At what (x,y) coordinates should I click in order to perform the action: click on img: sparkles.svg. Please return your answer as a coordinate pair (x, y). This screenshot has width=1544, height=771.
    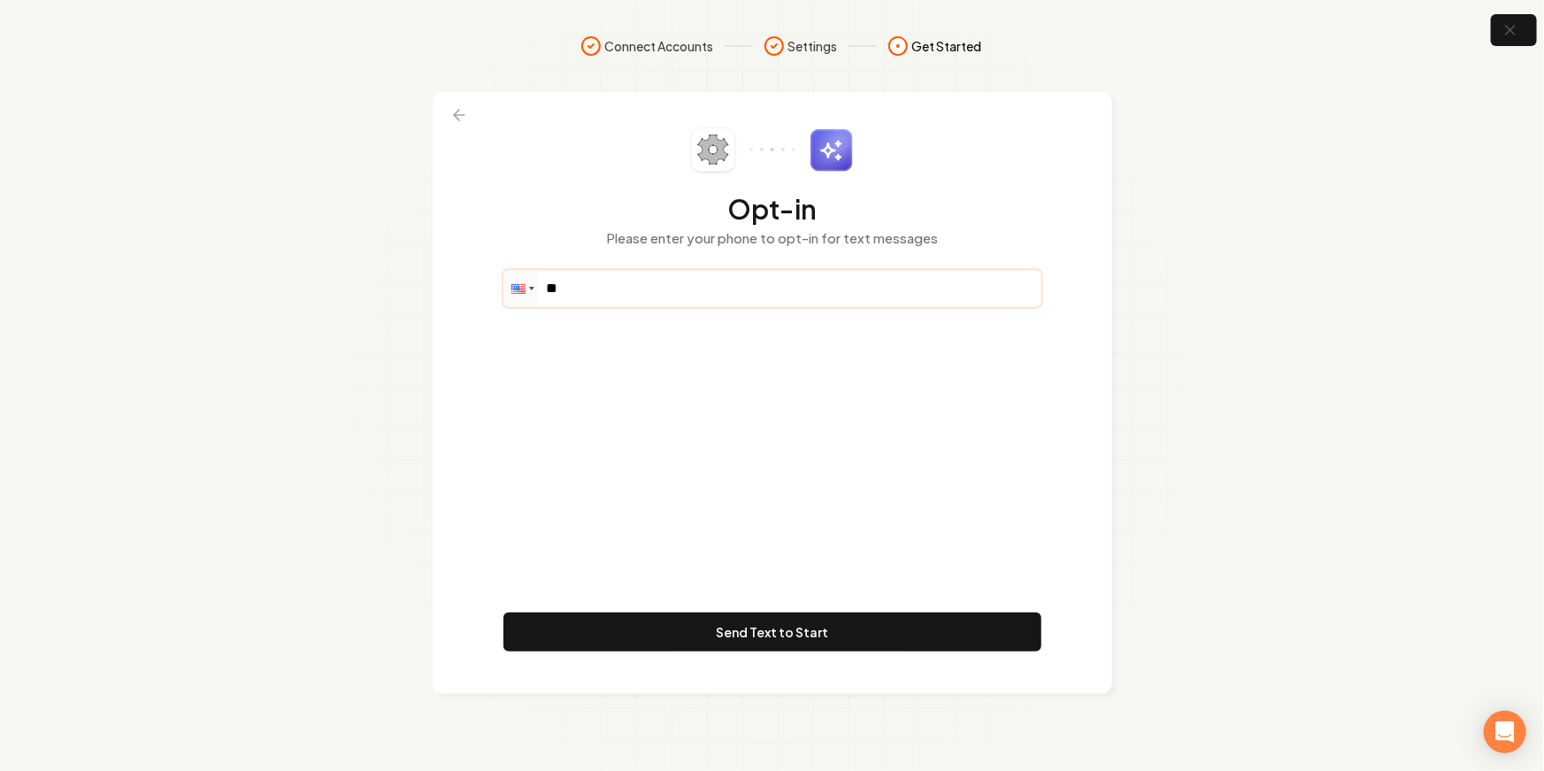
    Looking at the image, I should click on (831, 150).